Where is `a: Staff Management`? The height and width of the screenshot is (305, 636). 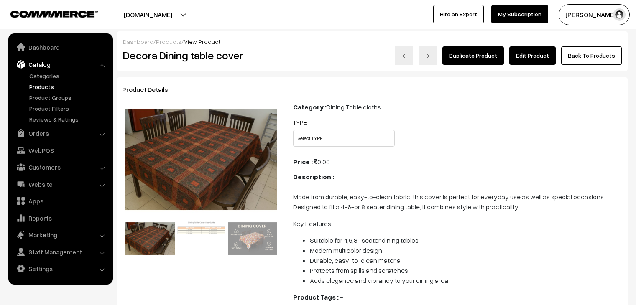 a: Staff Management is located at coordinates (60, 252).